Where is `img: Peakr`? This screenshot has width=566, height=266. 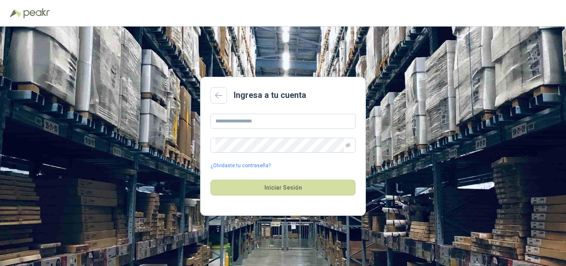
img: Peakr is located at coordinates (36, 13).